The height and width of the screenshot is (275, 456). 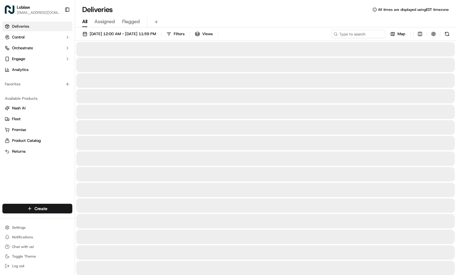 What do you see at coordinates (20, 26) in the screenshot?
I see `span: Deliveries` at bounding box center [20, 26].